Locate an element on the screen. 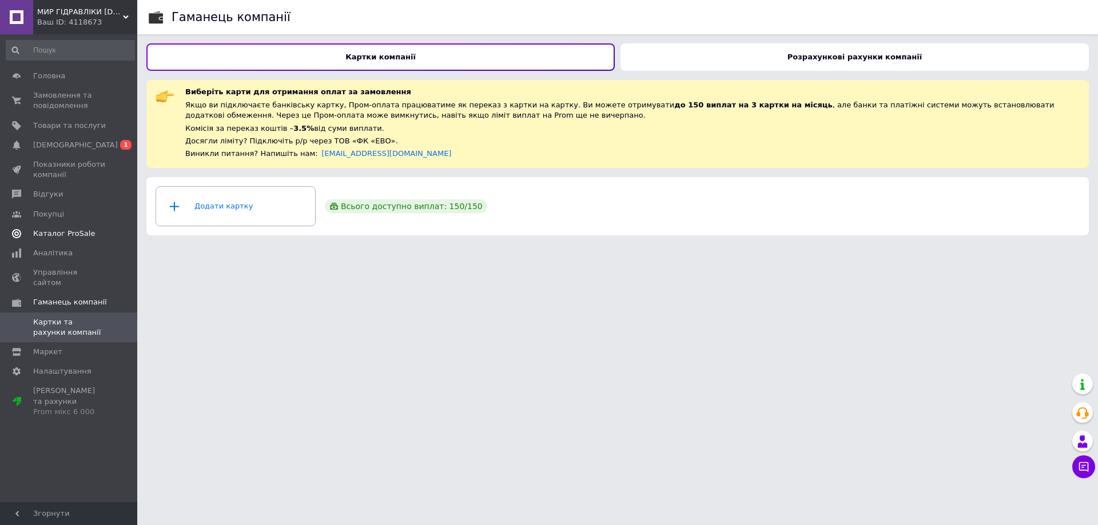 This screenshot has width=1098, height=525. div: Prom мікс 6 000 is located at coordinates (69, 412).